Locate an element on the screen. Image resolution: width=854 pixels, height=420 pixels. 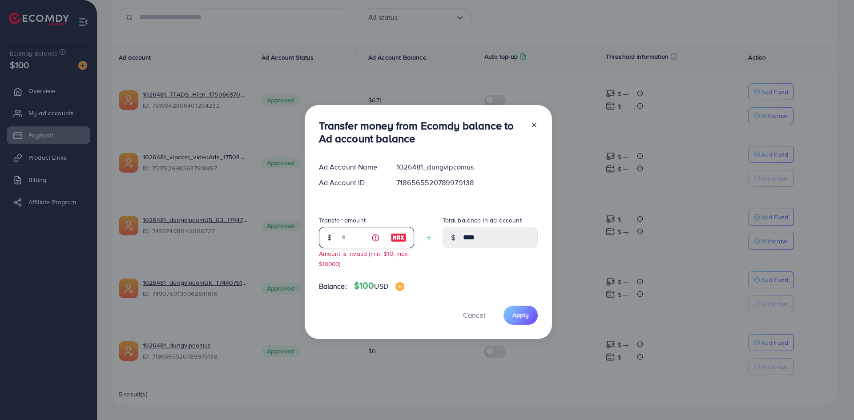
div: 1026481_dungvipcomus is located at coordinates (467, 167).